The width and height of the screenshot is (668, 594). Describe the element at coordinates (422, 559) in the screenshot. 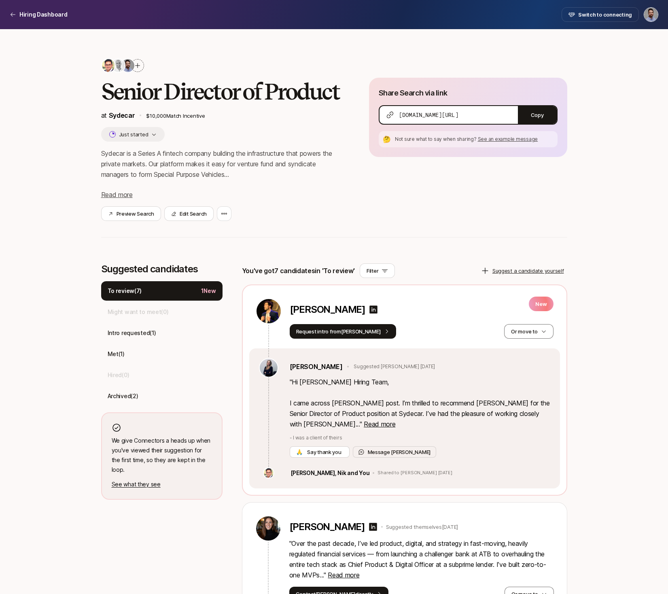

I see `p: " Over the past decade, I’ve led product, digital, and strategy in fast-moving, heavily regulated...` at that location.